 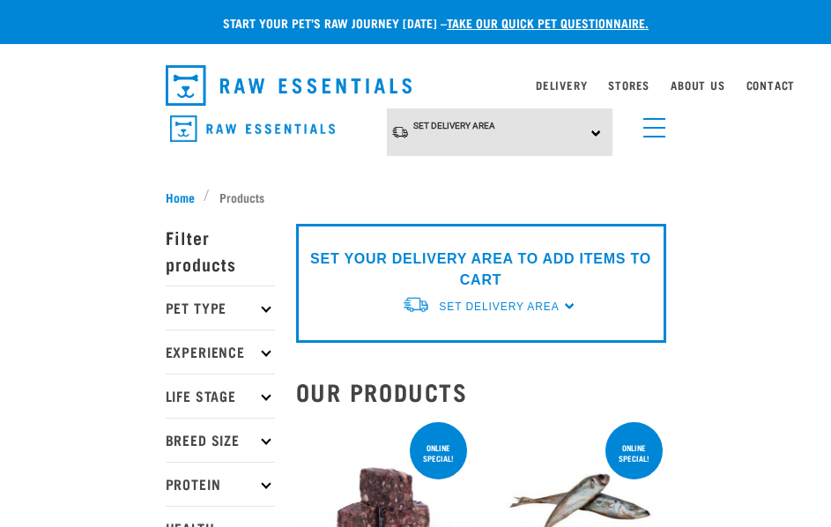 What do you see at coordinates (481, 270) in the screenshot?
I see `p: SET YOUR DELIVERY AREA TO ADD ITEMS TO CART` at bounding box center [481, 270].